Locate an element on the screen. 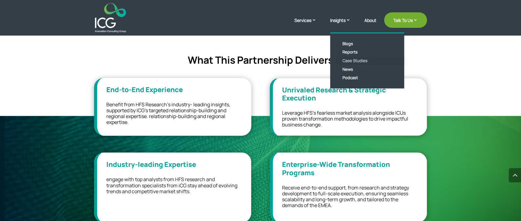  a: Reports is located at coordinates (372, 52).